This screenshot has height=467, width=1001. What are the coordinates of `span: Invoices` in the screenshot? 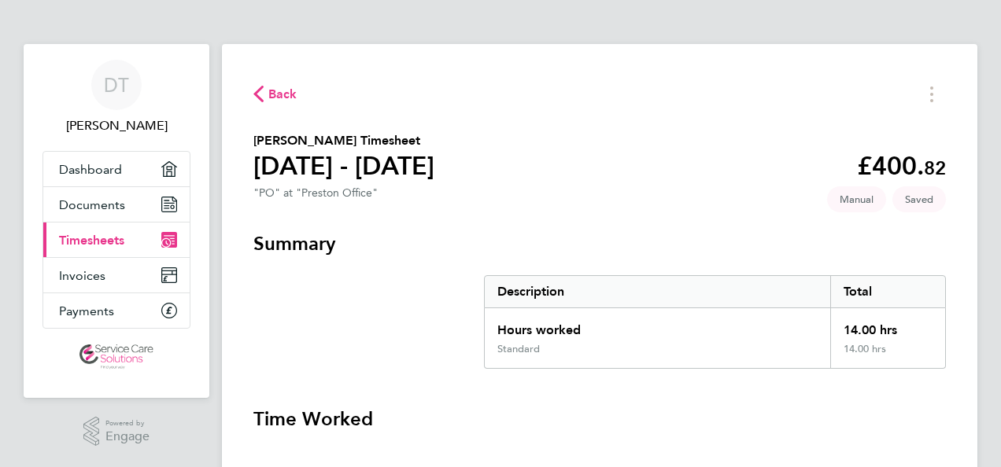 It's located at (82, 275).